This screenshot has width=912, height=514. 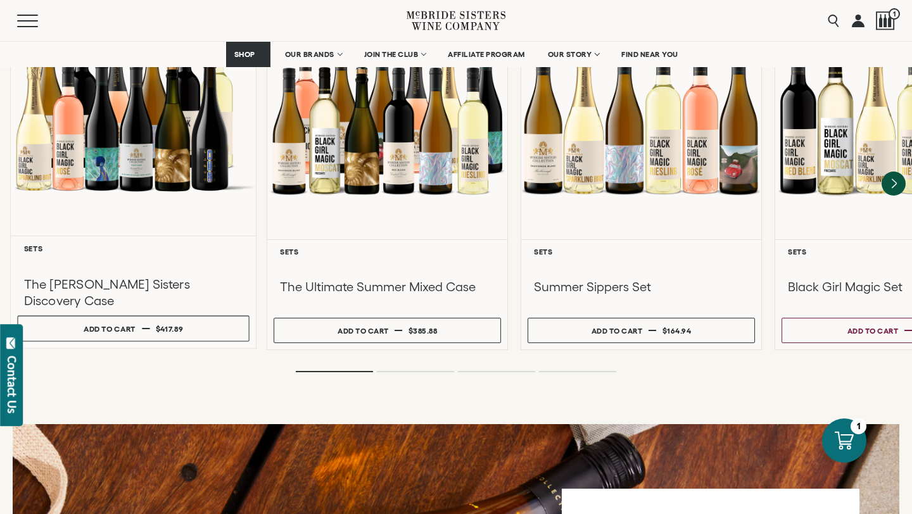 What do you see at coordinates (893, 184) in the screenshot?
I see `button: Next` at bounding box center [893, 184].